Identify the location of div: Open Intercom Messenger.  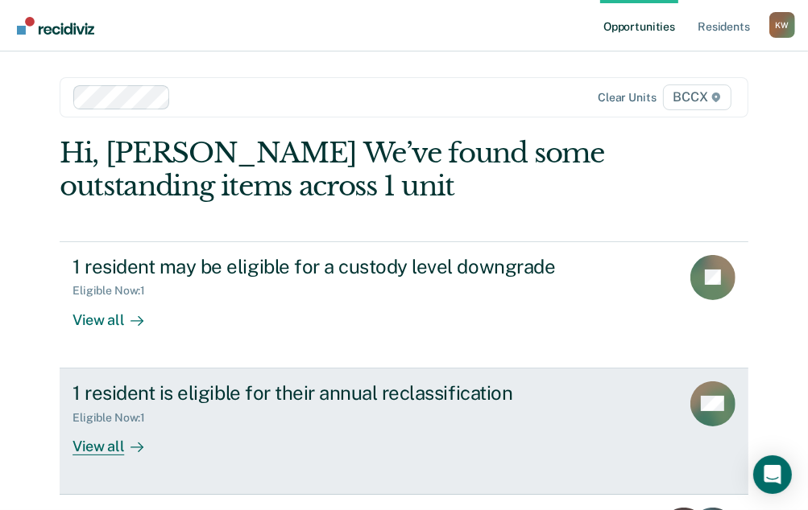
(772, 475).